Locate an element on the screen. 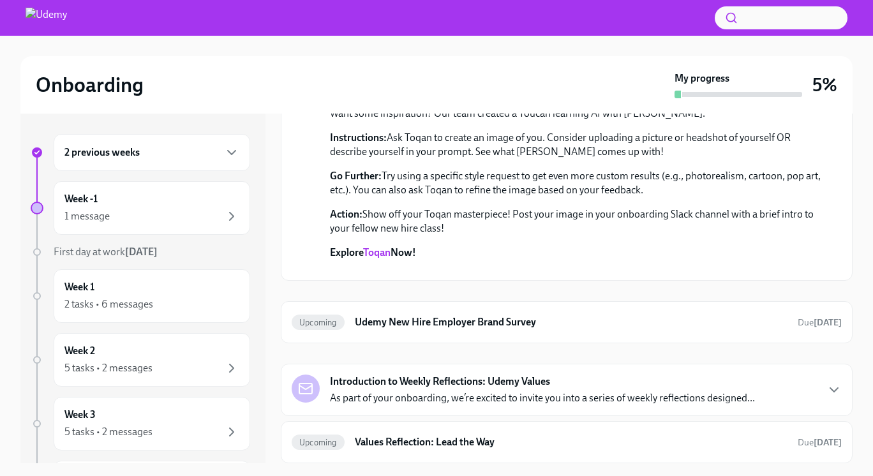  h6: Week 3 is located at coordinates (80, 415).